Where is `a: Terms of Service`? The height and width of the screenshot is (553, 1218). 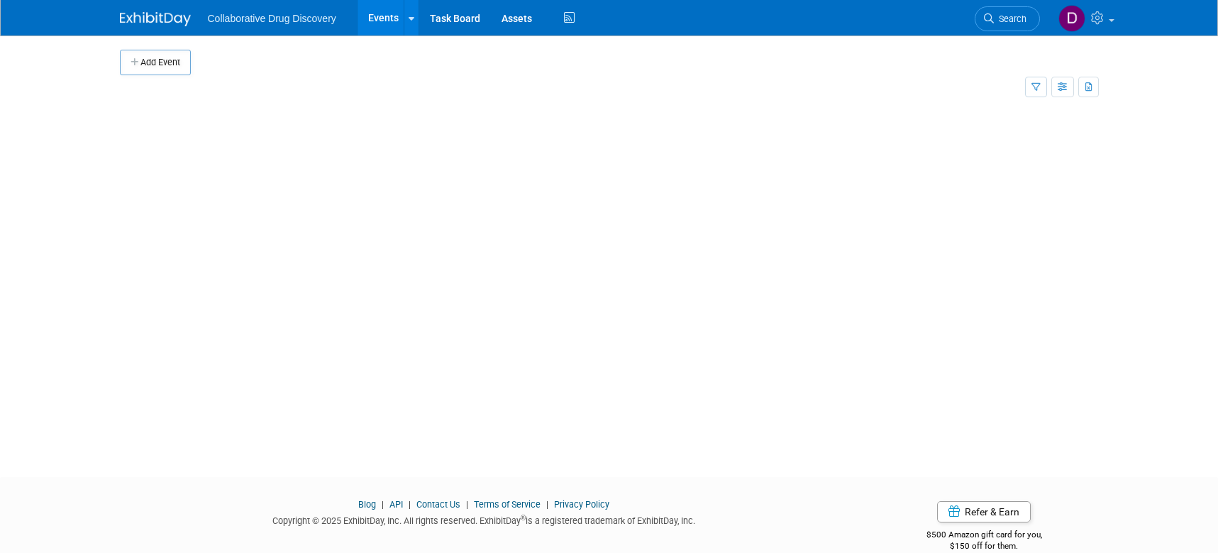 a: Terms of Service is located at coordinates (507, 504).